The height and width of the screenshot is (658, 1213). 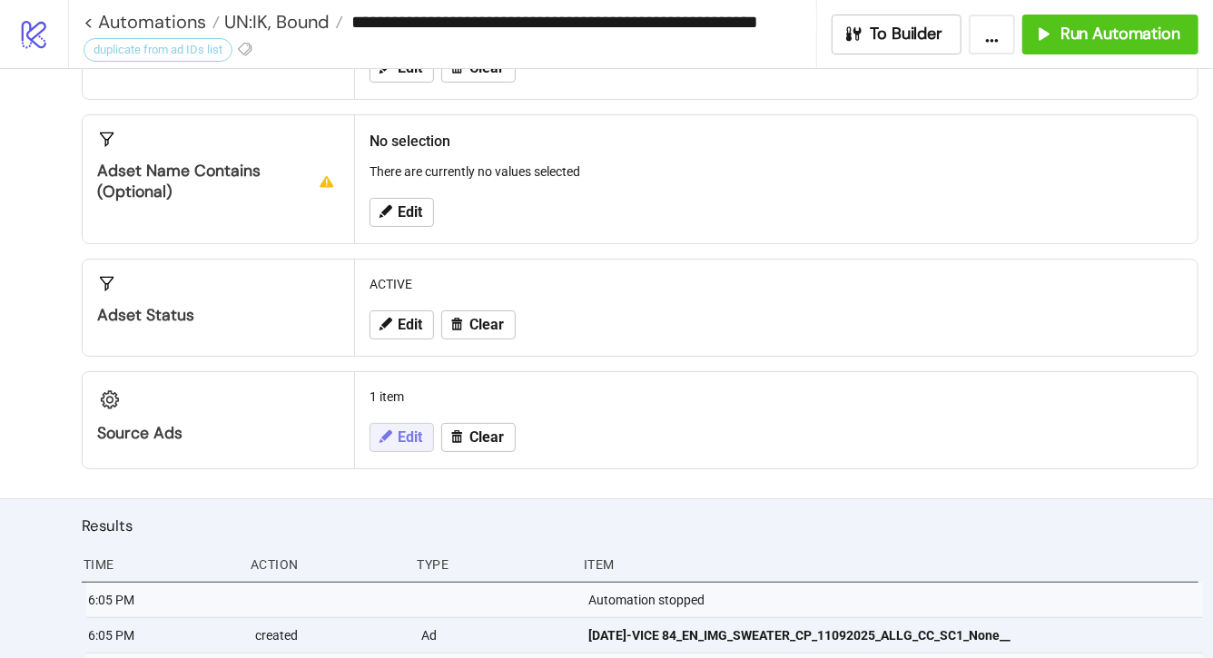 What do you see at coordinates (890, 565) in the screenshot?
I see `div: Item` at bounding box center [890, 565].